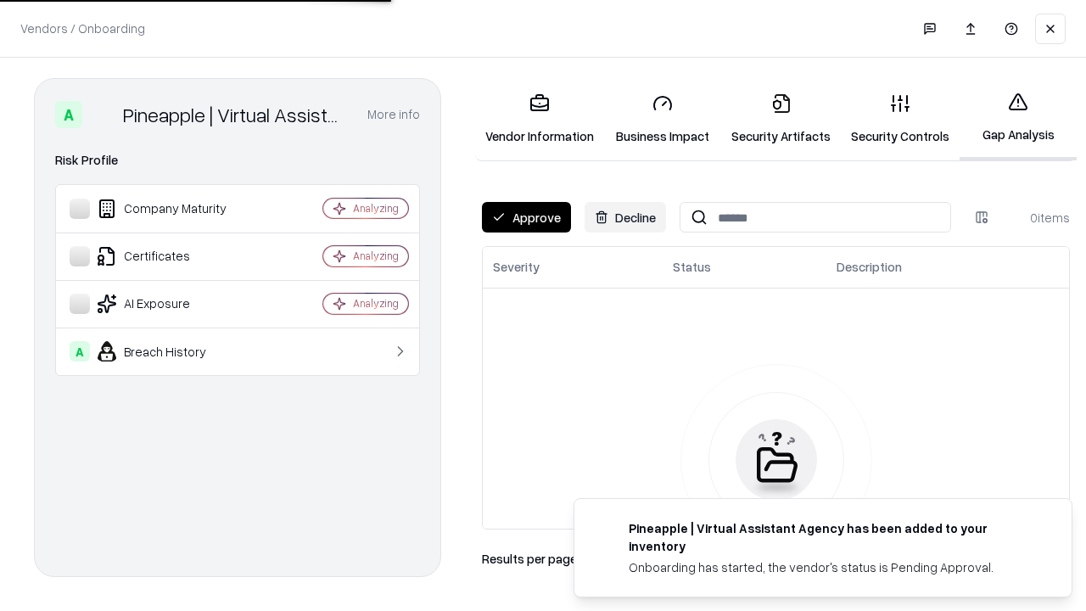 The image size is (1086, 611). Describe the element at coordinates (663, 119) in the screenshot. I see `a: Business Impact` at that location.